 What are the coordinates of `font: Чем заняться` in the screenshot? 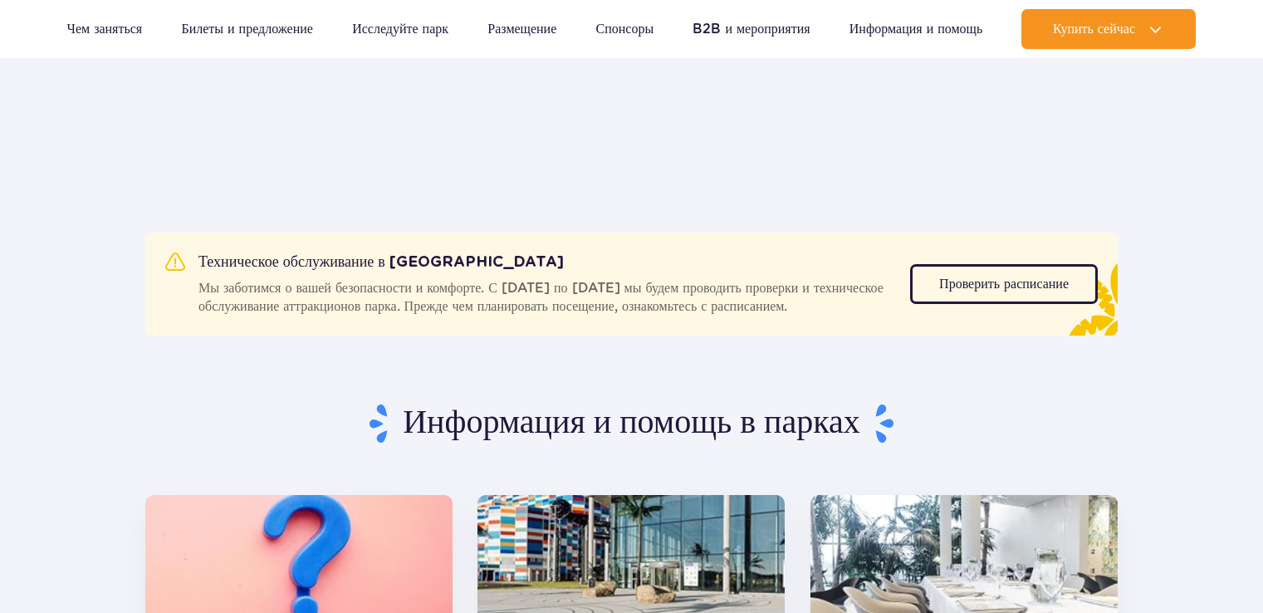 It's located at (105, 28).